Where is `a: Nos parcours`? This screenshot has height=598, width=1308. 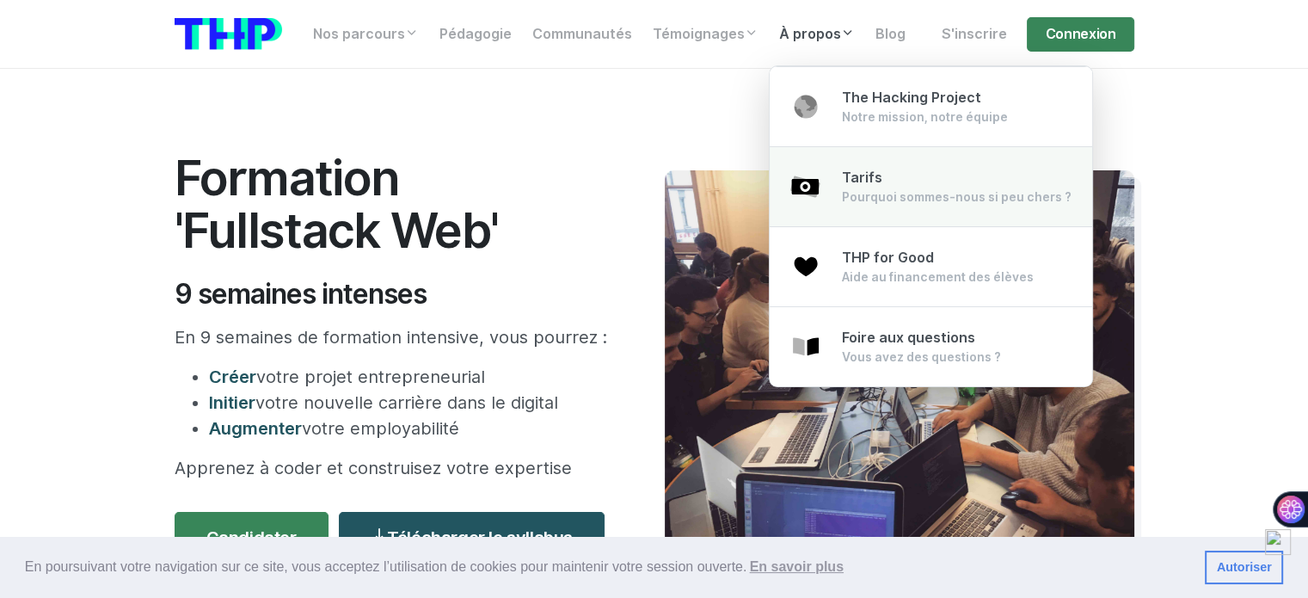 a: Nos parcours is located at coordinates (366, 34).